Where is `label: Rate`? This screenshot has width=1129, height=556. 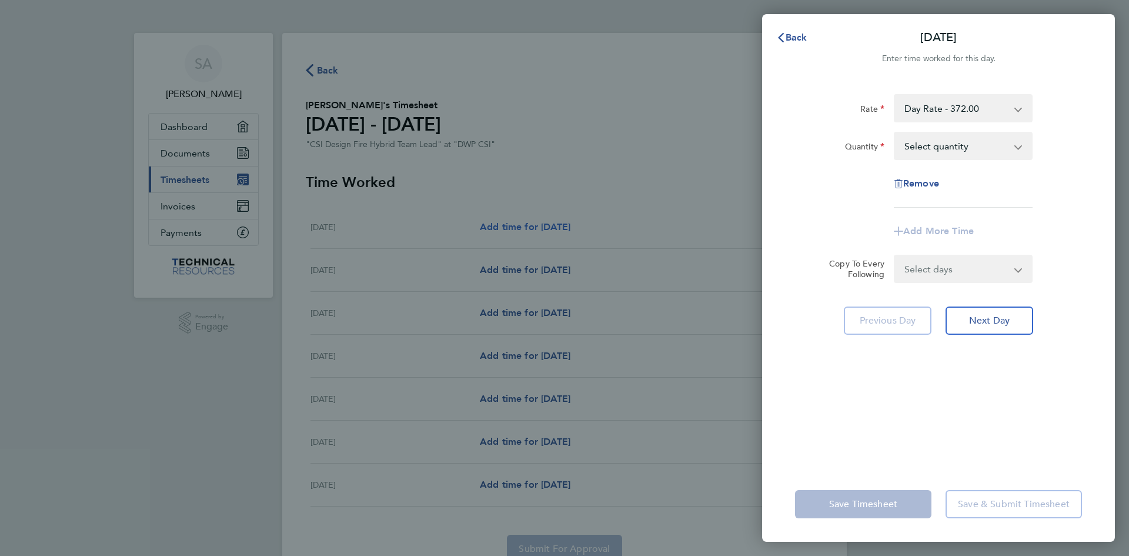 label: Rate is located at coordinates (872, 111).